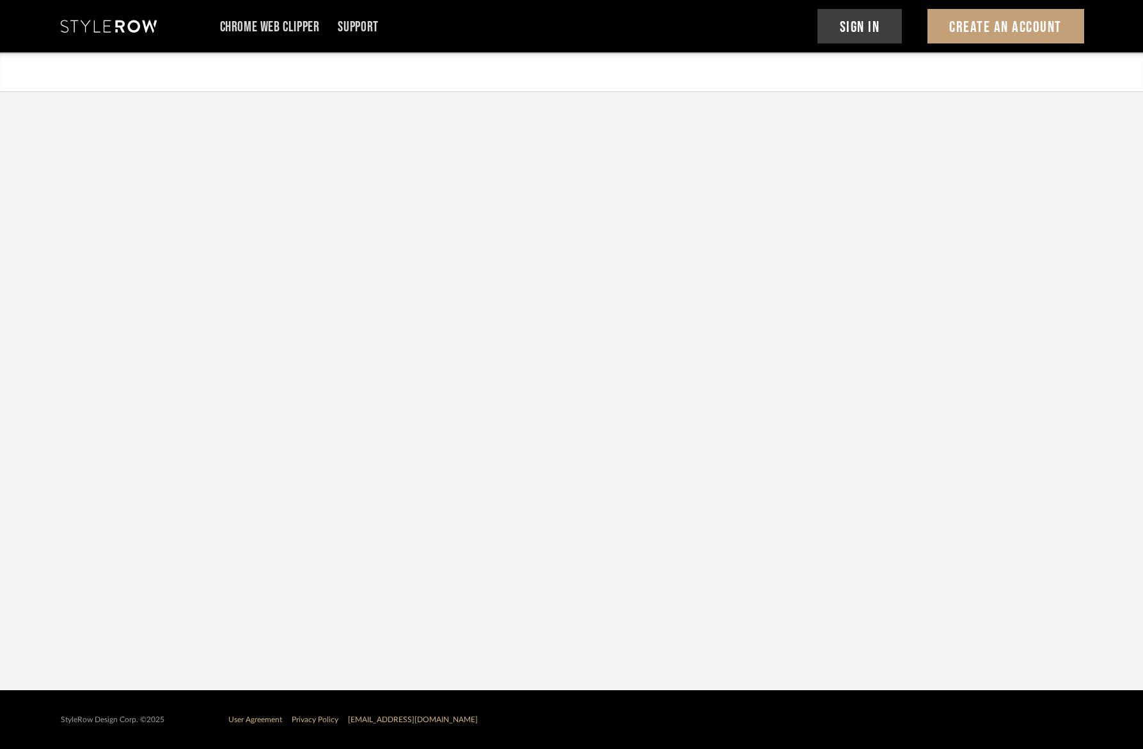 This screenshot has width=1143, height=749. Describe the element at coordinates (255, 720) in the screenshot. I see `a: User Agreement` at that location.